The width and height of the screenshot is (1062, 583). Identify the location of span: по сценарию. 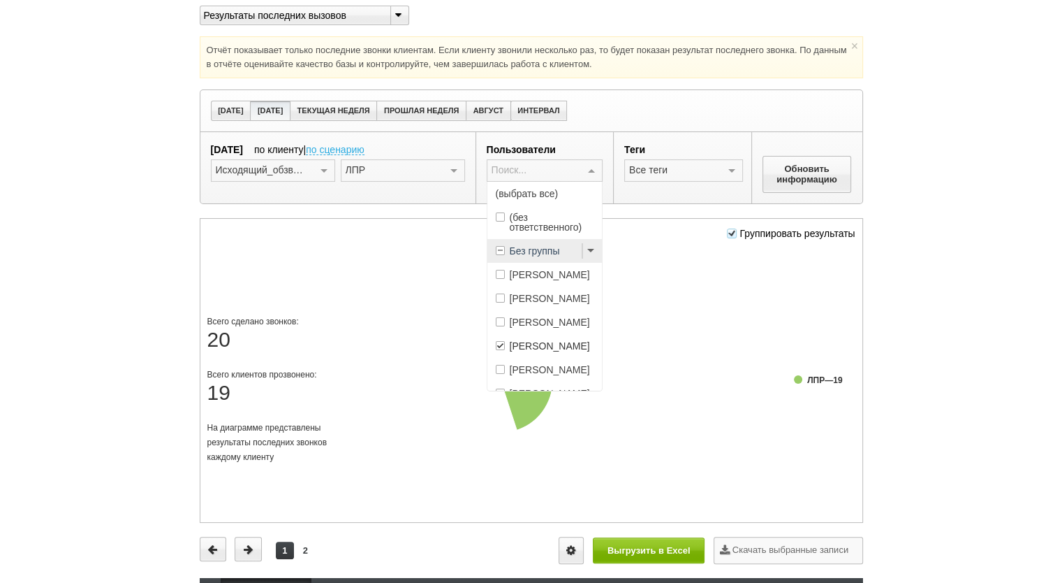
(335, 150).